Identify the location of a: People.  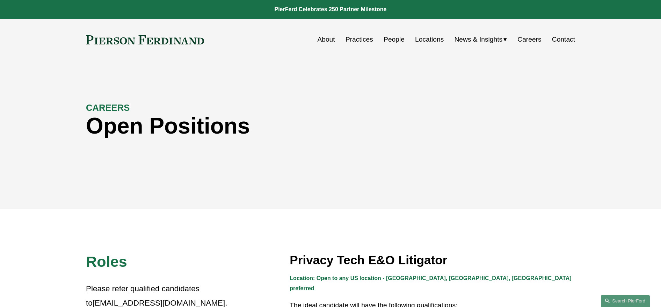
(394, 39).